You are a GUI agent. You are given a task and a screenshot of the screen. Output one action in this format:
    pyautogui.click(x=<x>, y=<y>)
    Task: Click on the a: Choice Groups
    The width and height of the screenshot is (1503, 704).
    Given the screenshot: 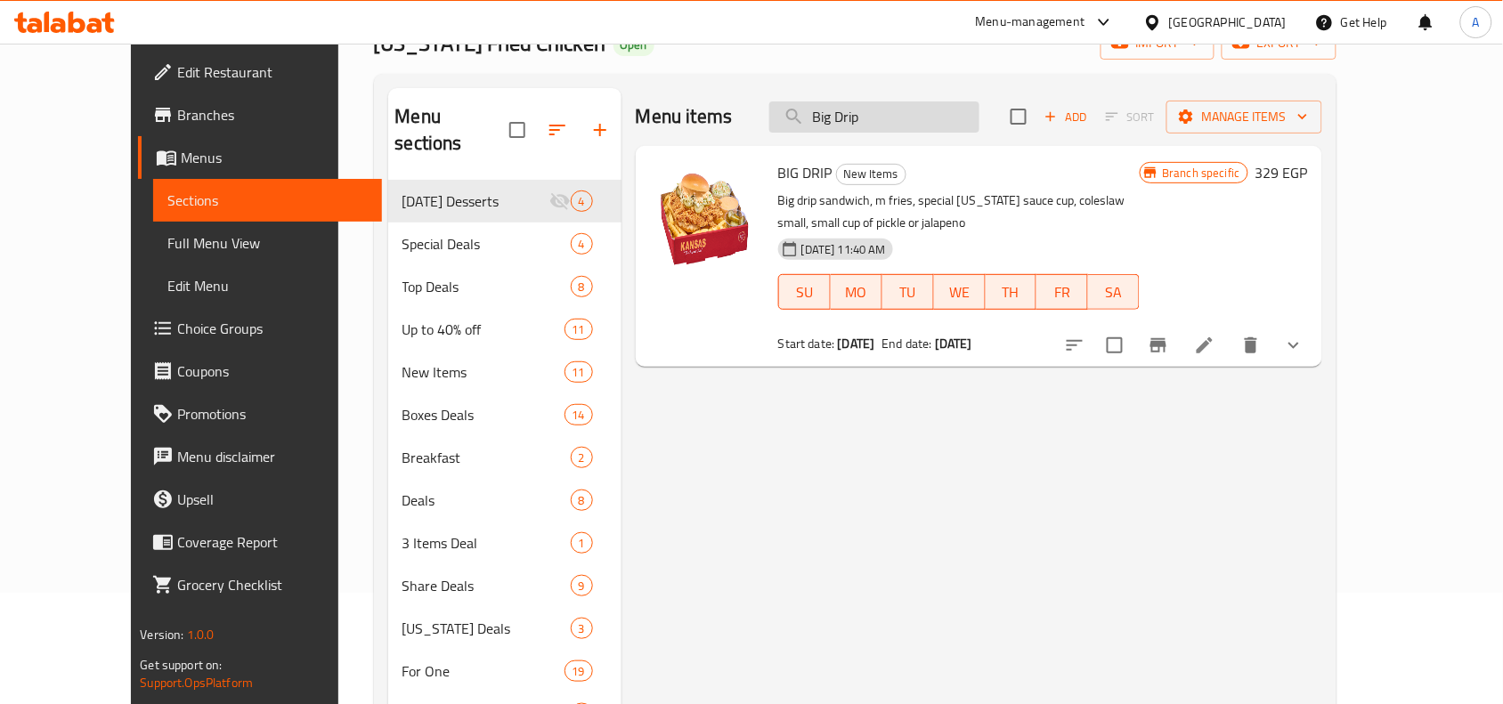 What is the action you would take?
    pyautogui.click(x=260, y=329)
    